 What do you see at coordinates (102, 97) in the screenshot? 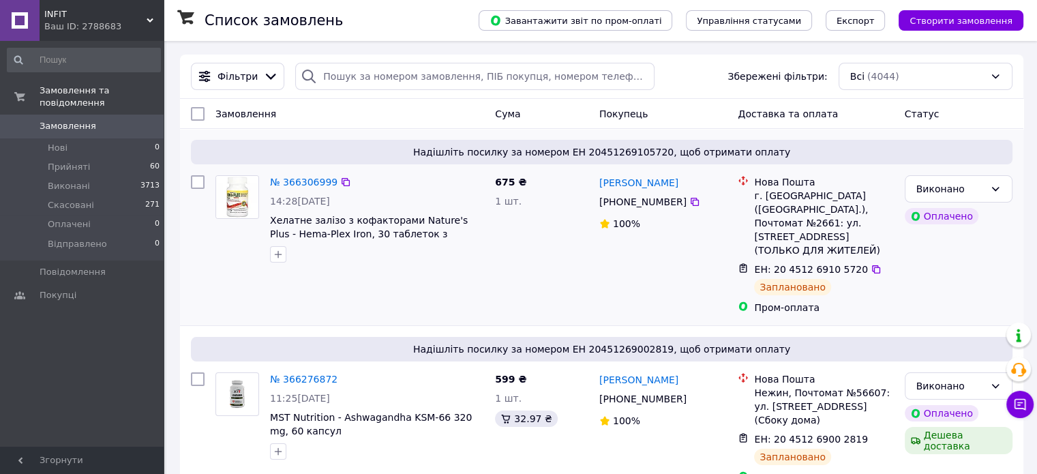
I see `span: Замовлення та повідомлення` at bounding box center [102, 97].